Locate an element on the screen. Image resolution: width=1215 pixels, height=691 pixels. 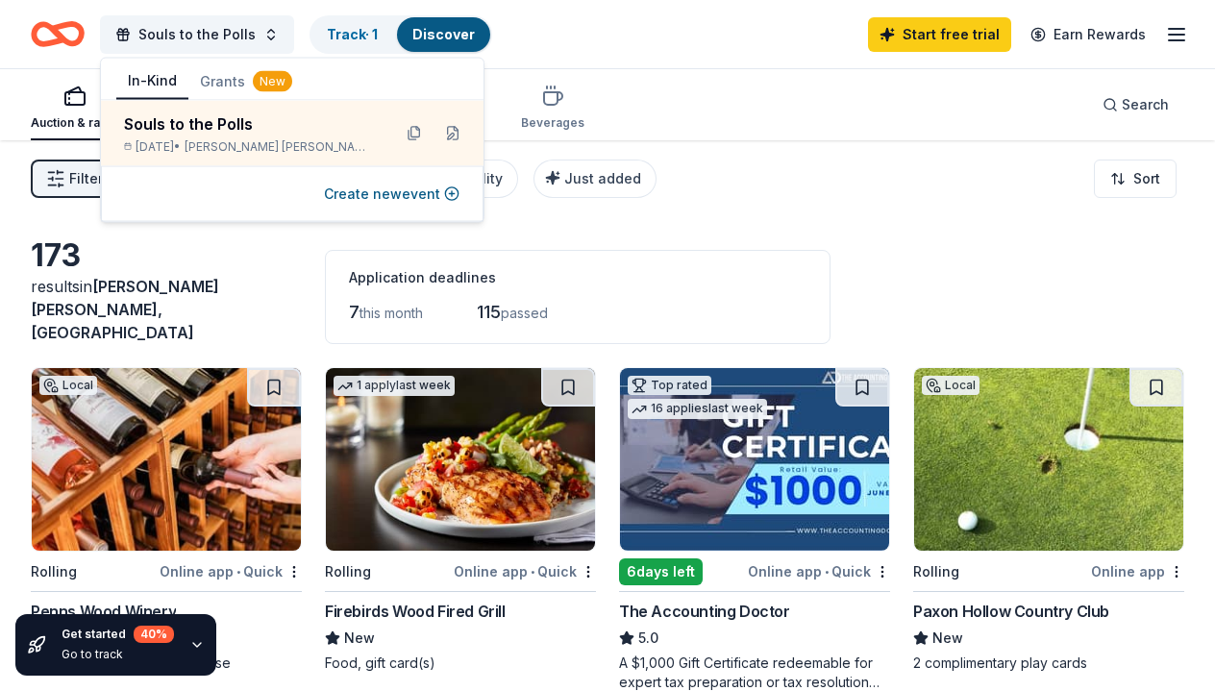
div: Food, gift card(s) is located at coordinates (460, 663).